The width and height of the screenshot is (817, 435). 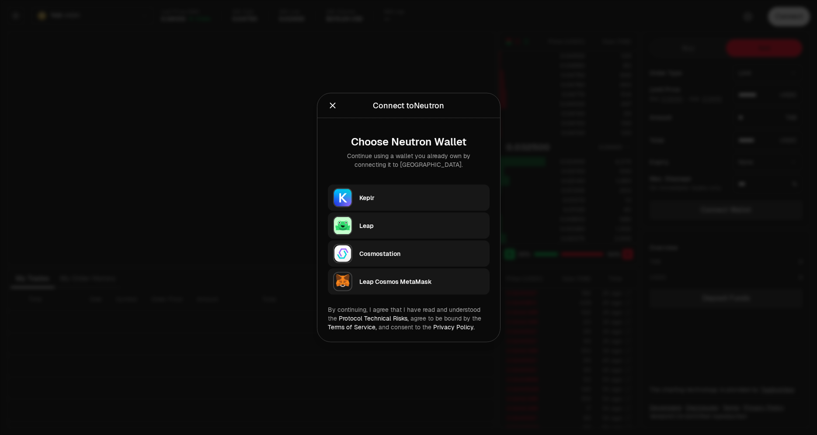 I want to click on a: Privacy Policy., so click(x=454, y=327).